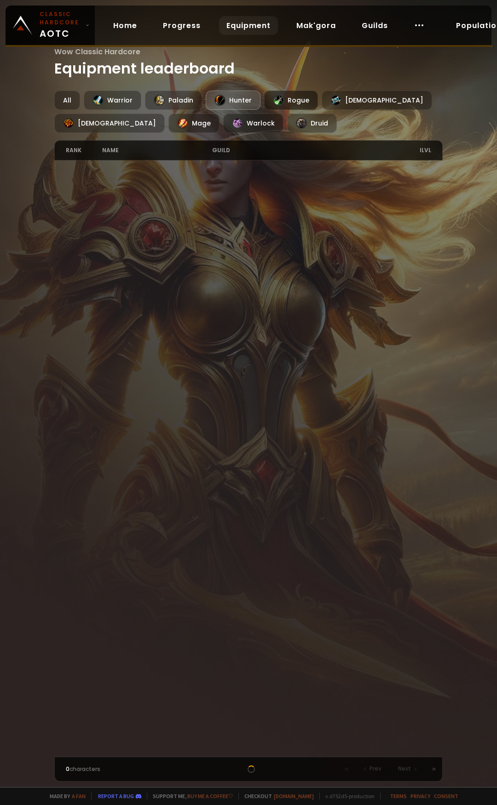 This screenshot has width=497, height=805. Describe the element at coordinates (125, 25) in the screenshot. I see `a: Home` at that location.